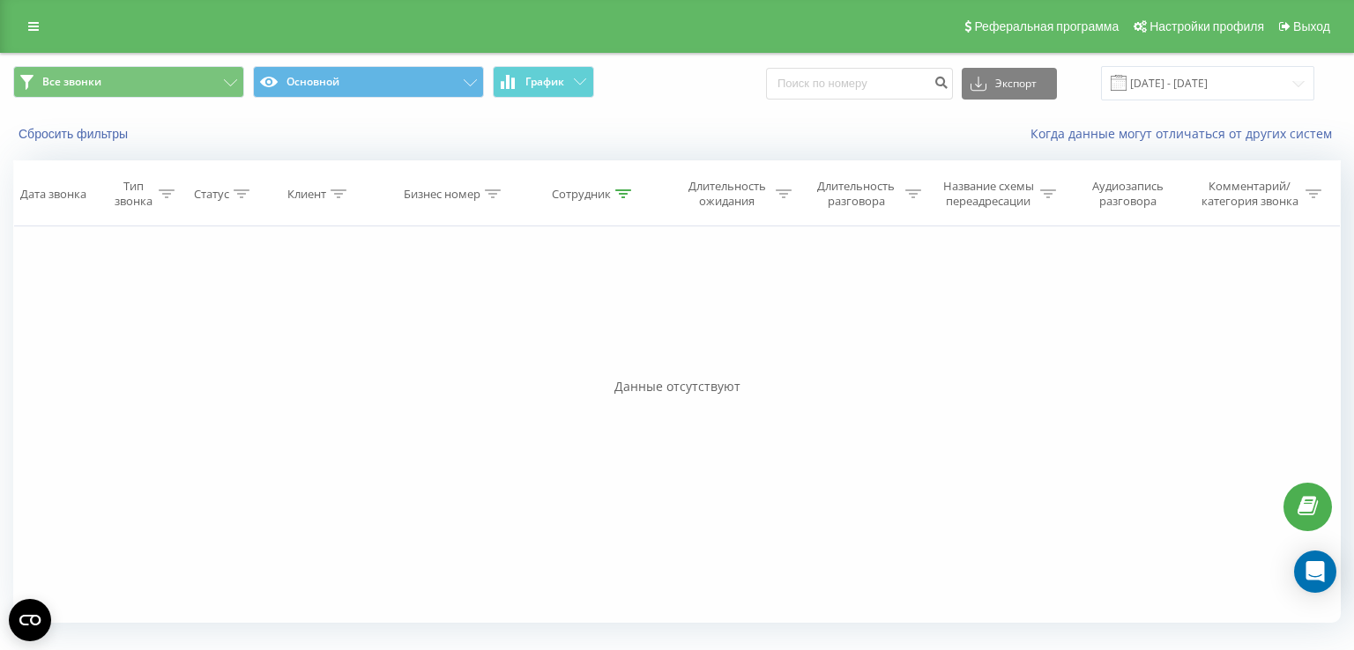  I want to click on button: Сбросить фильтры, so click(75, 134).